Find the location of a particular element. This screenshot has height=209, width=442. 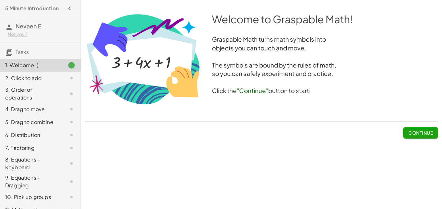

div: 2. Click to add is located at coordinates (31, 78).